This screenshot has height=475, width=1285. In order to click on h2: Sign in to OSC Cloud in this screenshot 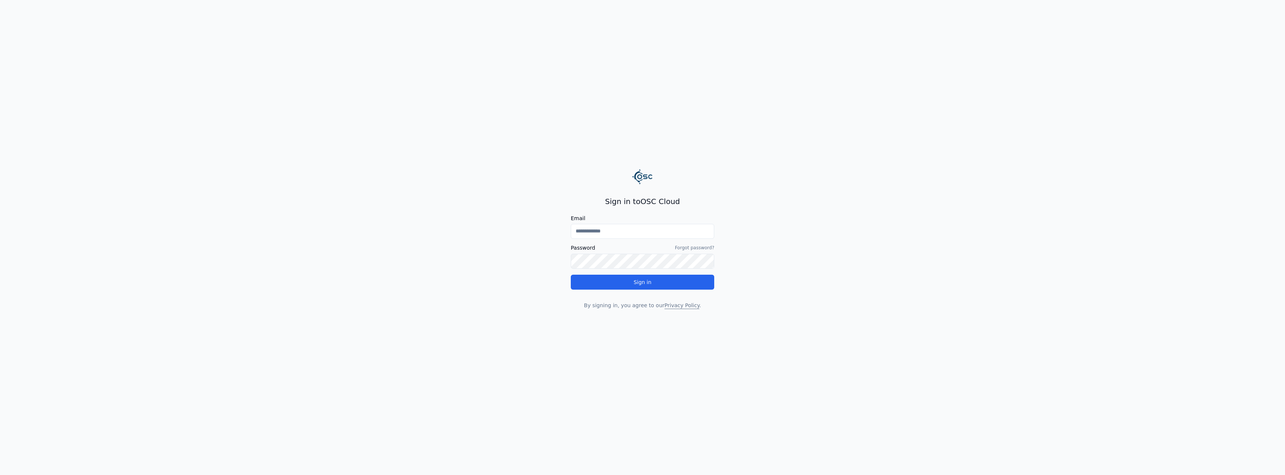, I will do `click(643, 201)`.